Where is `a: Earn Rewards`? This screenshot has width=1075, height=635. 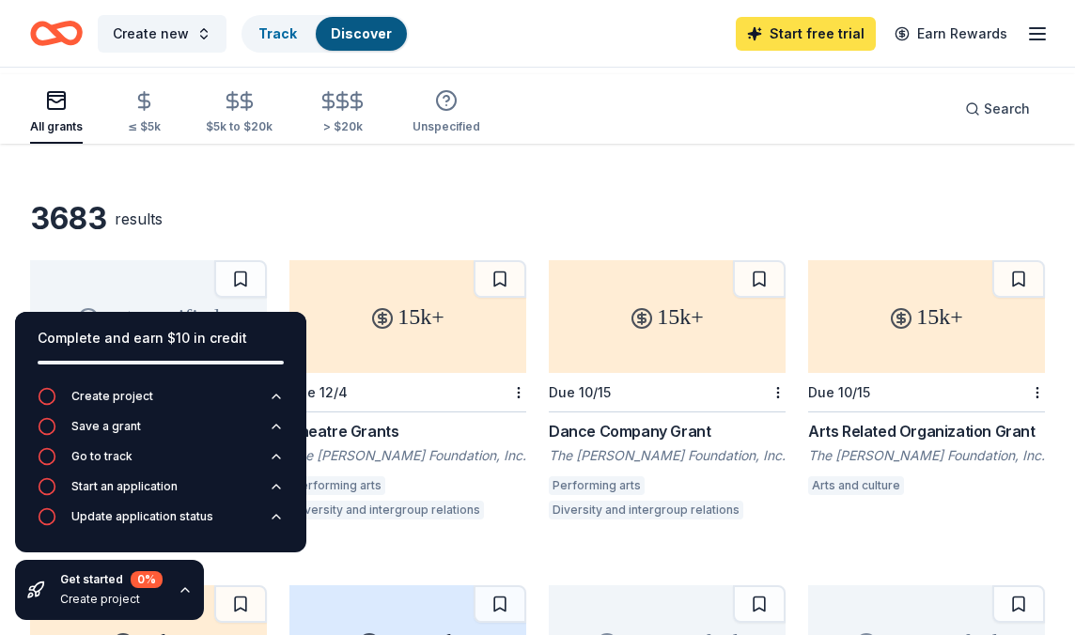 a: Earn Rewards is located at coordinates (951, 34).